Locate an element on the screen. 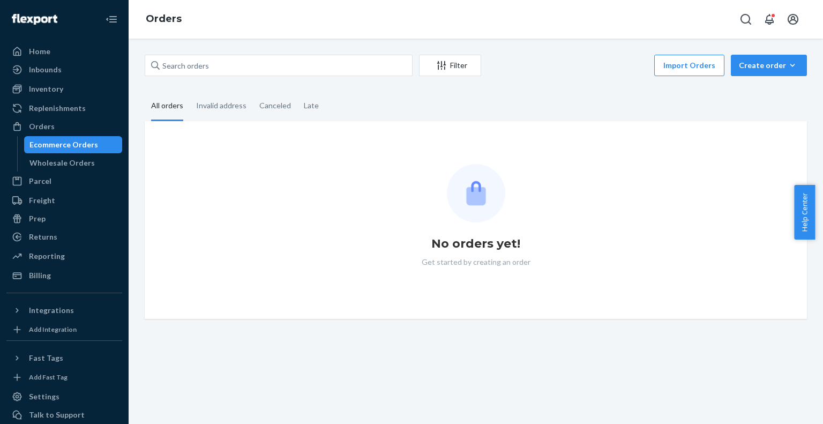  div: Inventory is located at coordinates (46, 89).